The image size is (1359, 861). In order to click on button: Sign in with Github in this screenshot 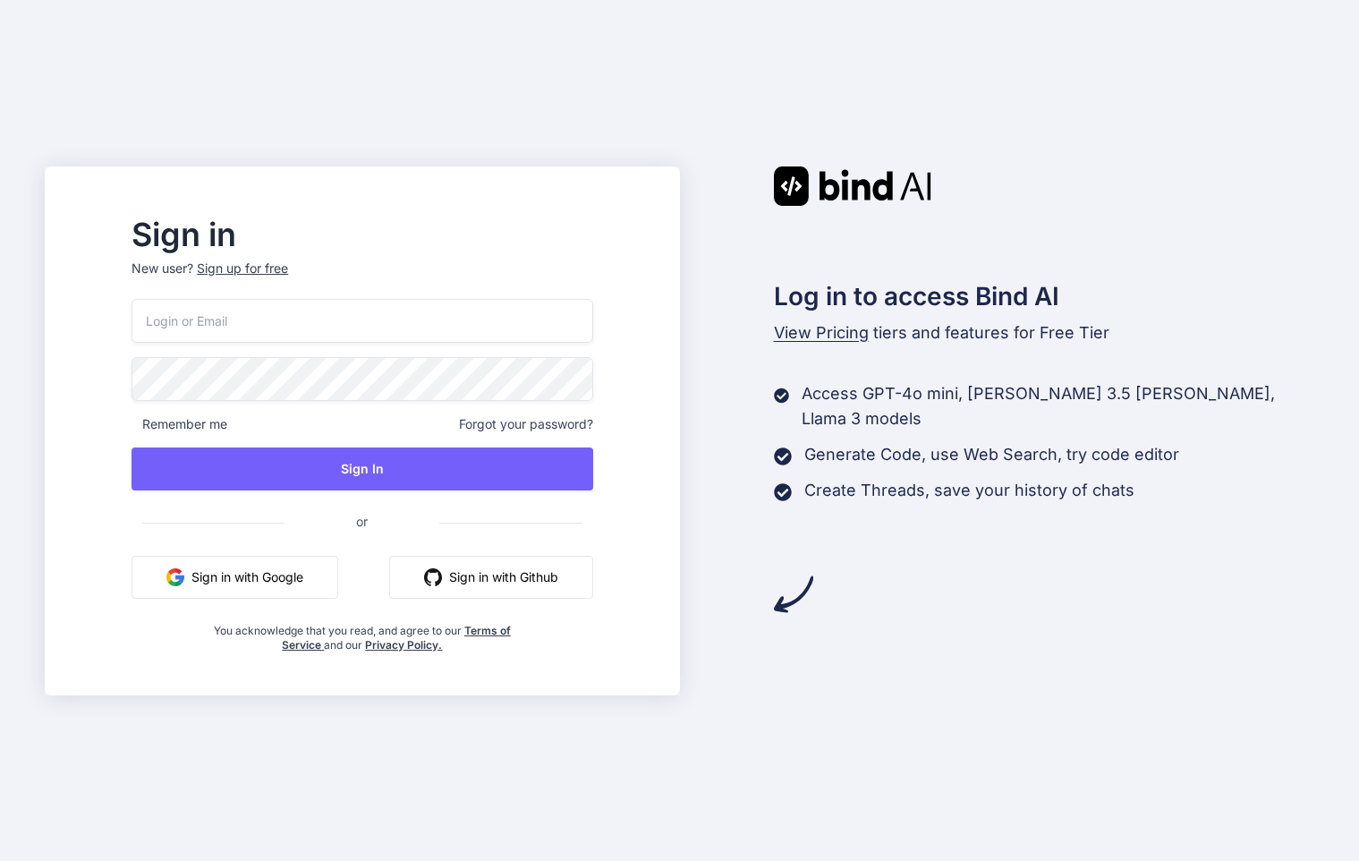, I will do `click(491, 577)`.